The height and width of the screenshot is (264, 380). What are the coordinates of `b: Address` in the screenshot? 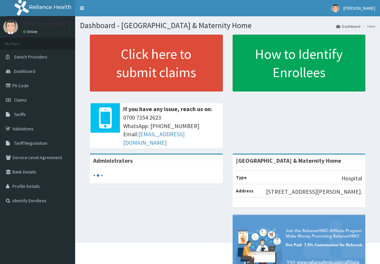 It's located at (245, 191).